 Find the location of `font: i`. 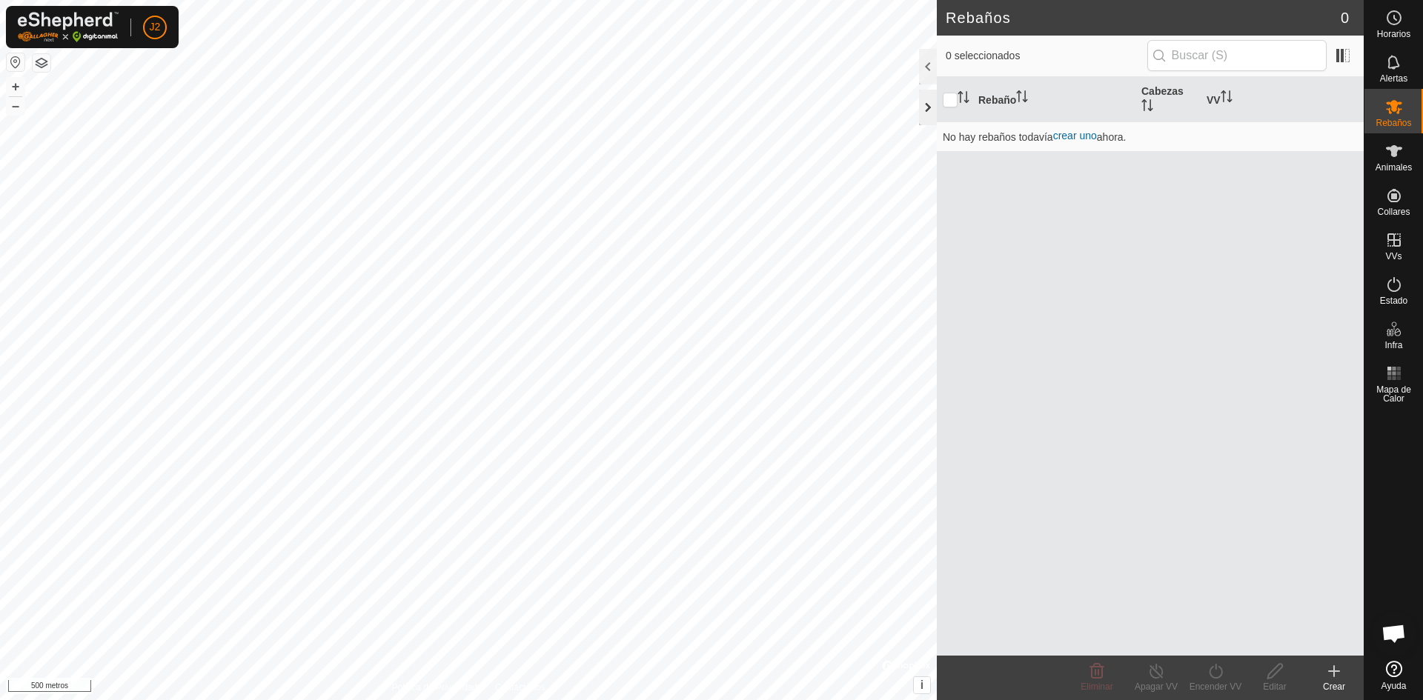

font: i is located at coordinates (922, 685).